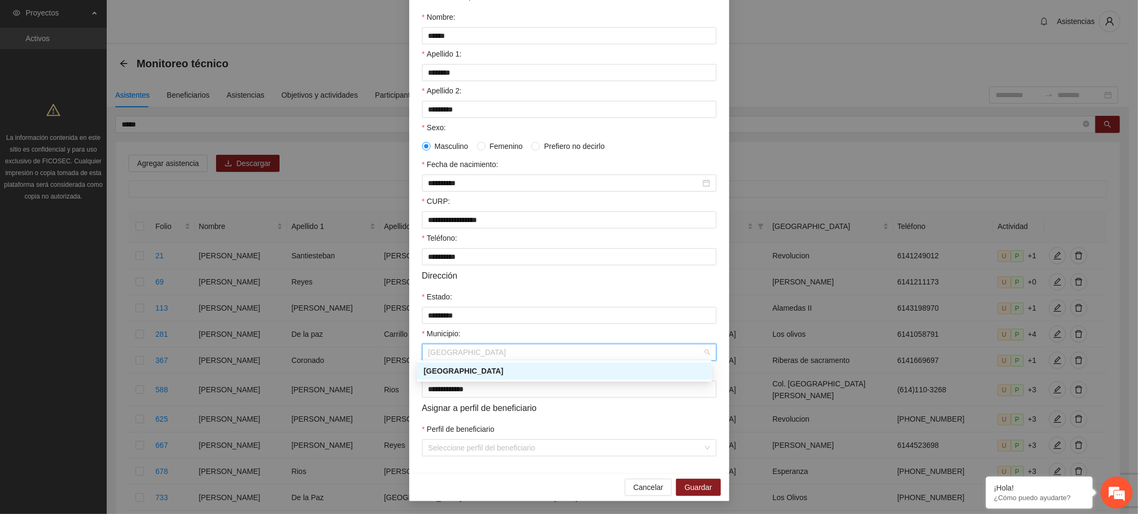  I want to click on span: Dirección, so click(440, 275).